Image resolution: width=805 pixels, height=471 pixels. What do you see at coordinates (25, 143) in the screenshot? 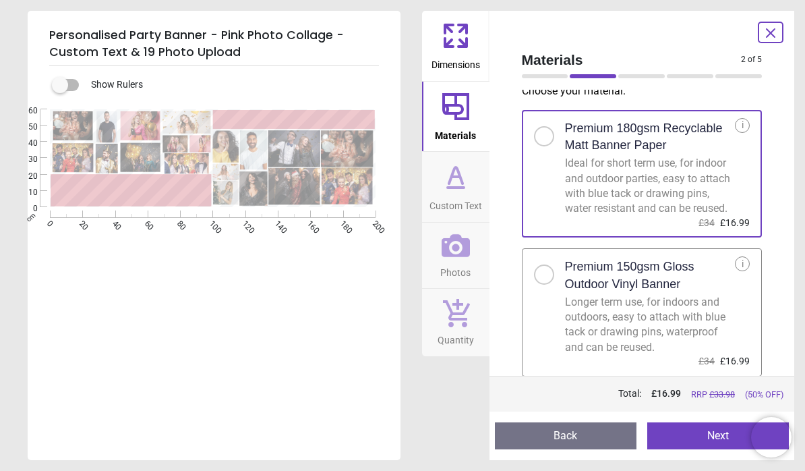
I see `span: 40` at bounding box center [25, 143].